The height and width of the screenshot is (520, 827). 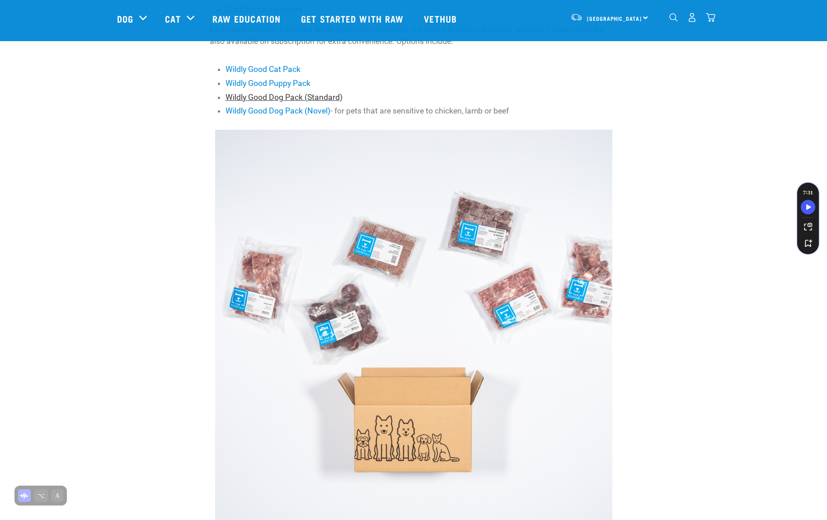 What do you see at coordinates (576, 17) in the screenshot?
I see `img: van-moving.png` at bounding box center [576, 17].